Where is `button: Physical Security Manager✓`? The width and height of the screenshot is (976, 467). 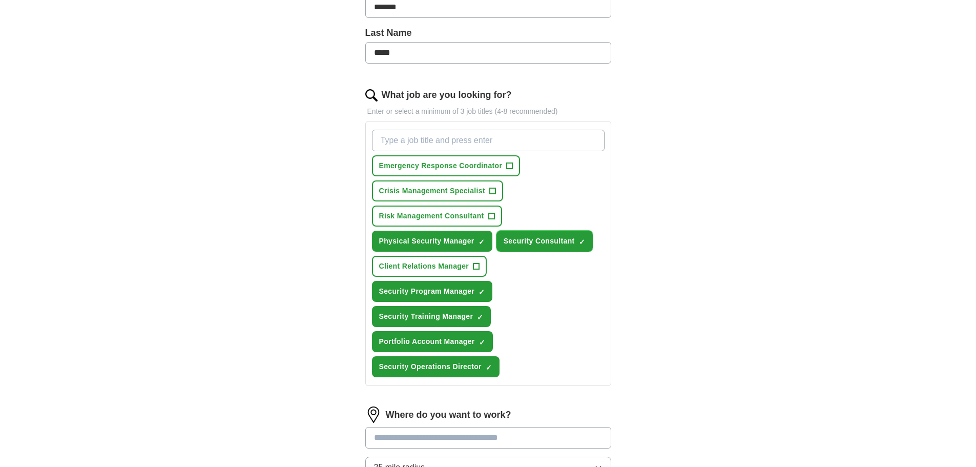 button: Physical Security Manager✓ is located at coordinates (432, 241).